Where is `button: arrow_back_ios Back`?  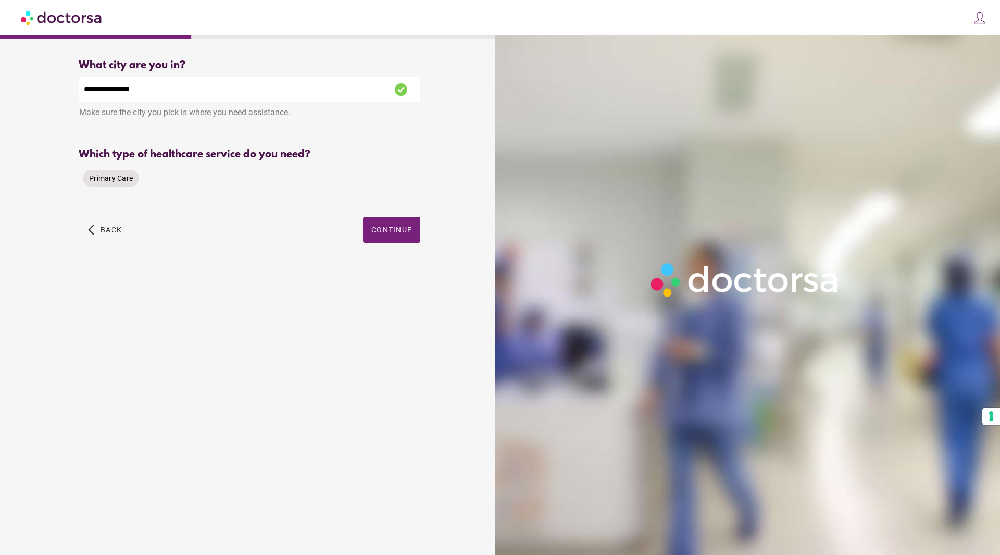 button: arrow_back_ios Back is located at coordinates (105, 230).